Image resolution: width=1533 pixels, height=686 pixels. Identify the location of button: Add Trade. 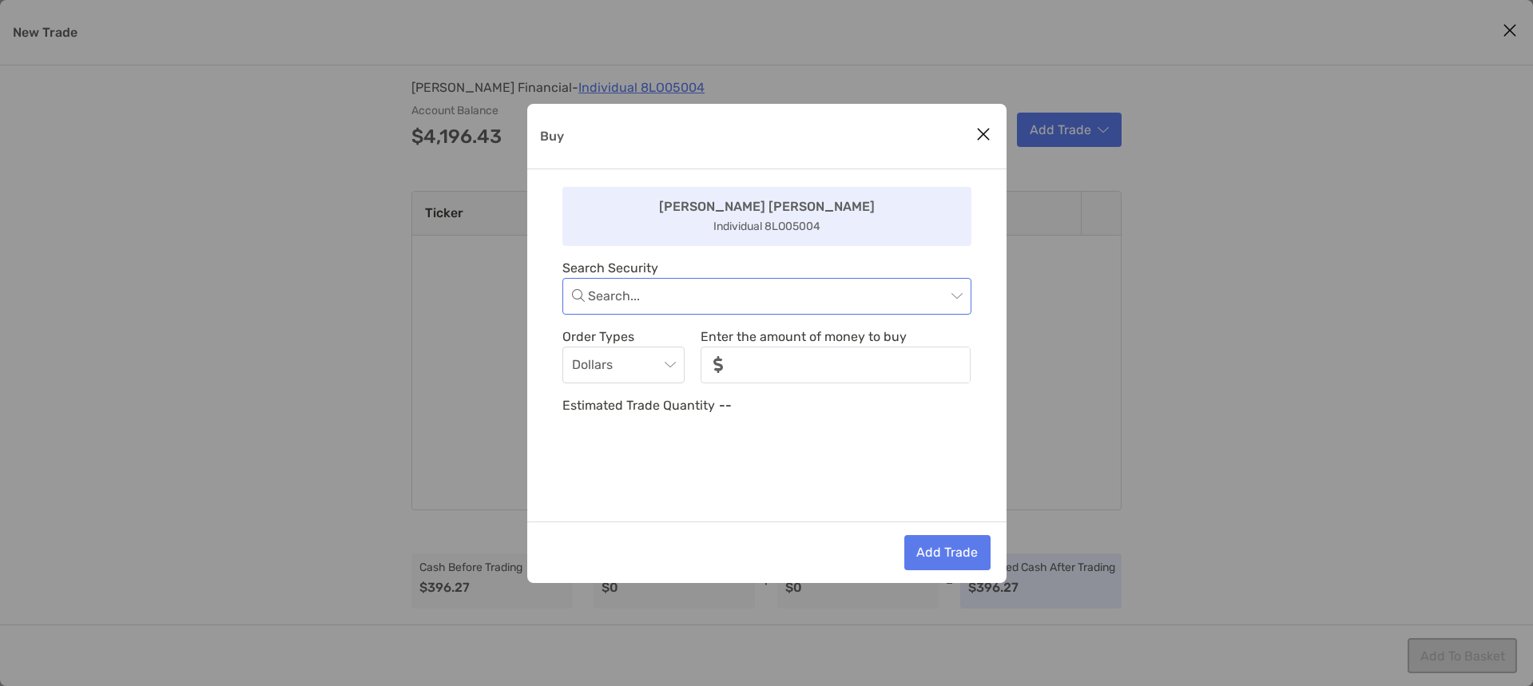
(948, 553).